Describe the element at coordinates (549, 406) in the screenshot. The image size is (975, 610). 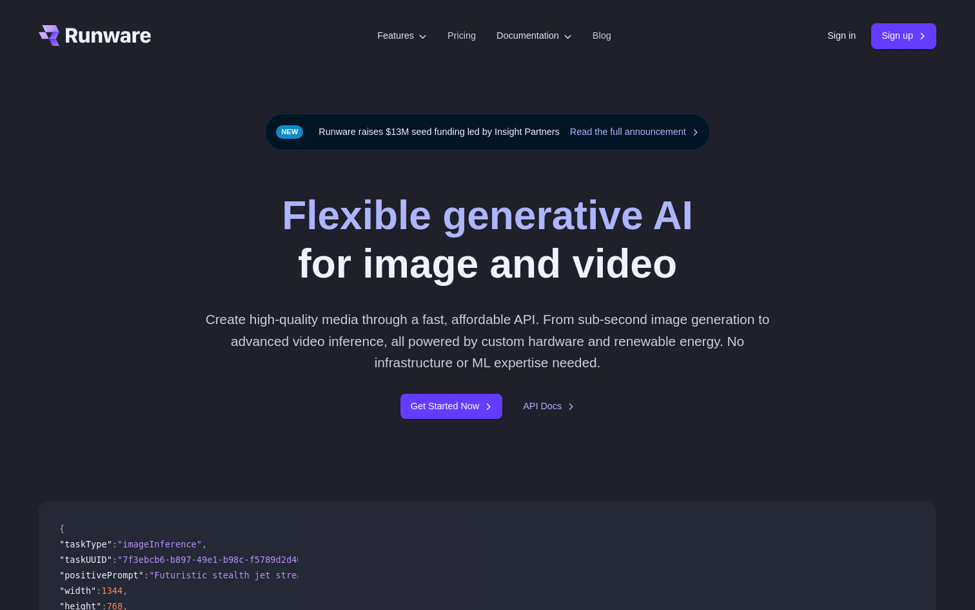
I see `a: API Docs` at that location.